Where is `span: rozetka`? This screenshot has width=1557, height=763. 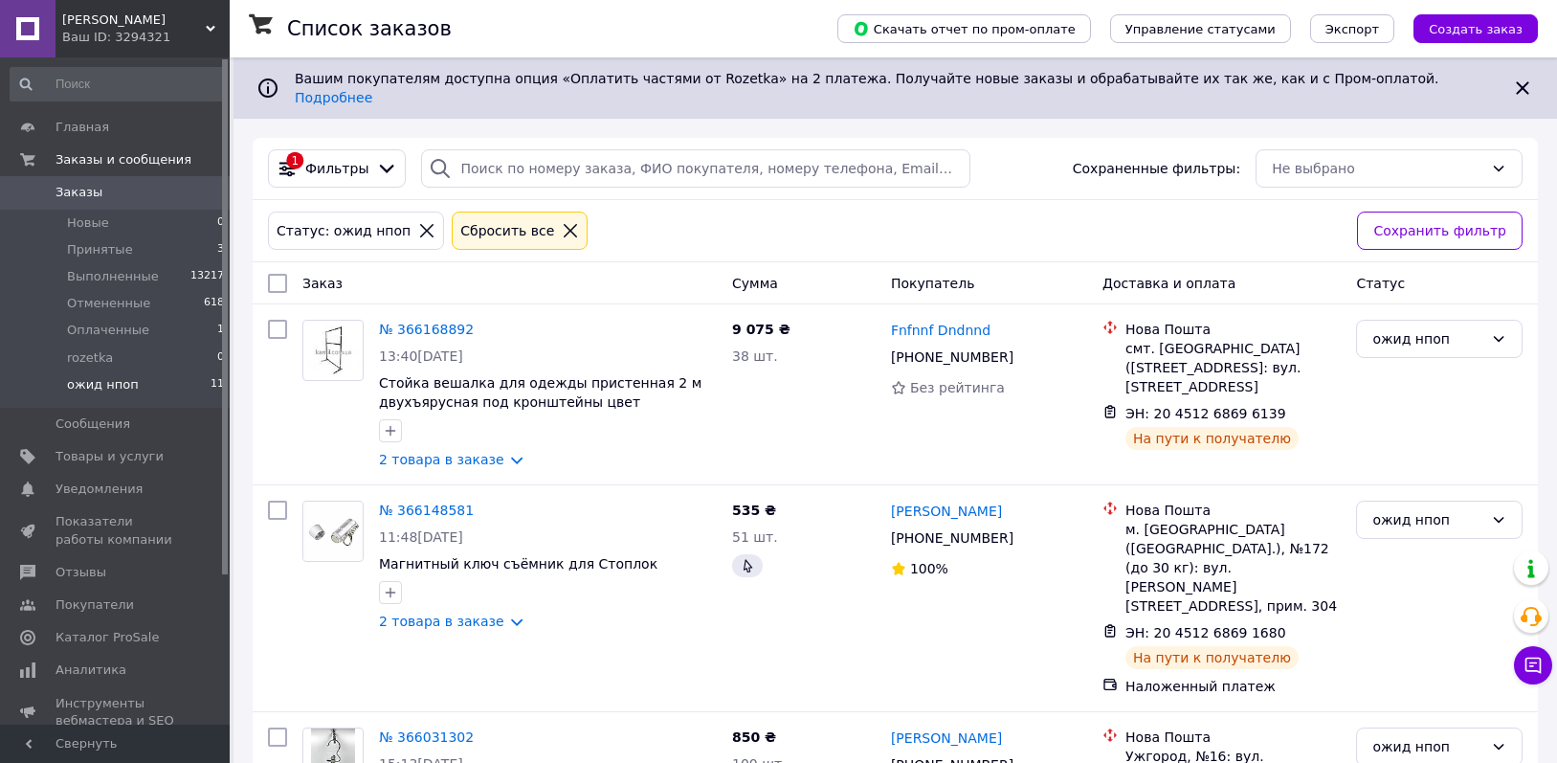 span: rozetka is located at coordinates (90, 358).